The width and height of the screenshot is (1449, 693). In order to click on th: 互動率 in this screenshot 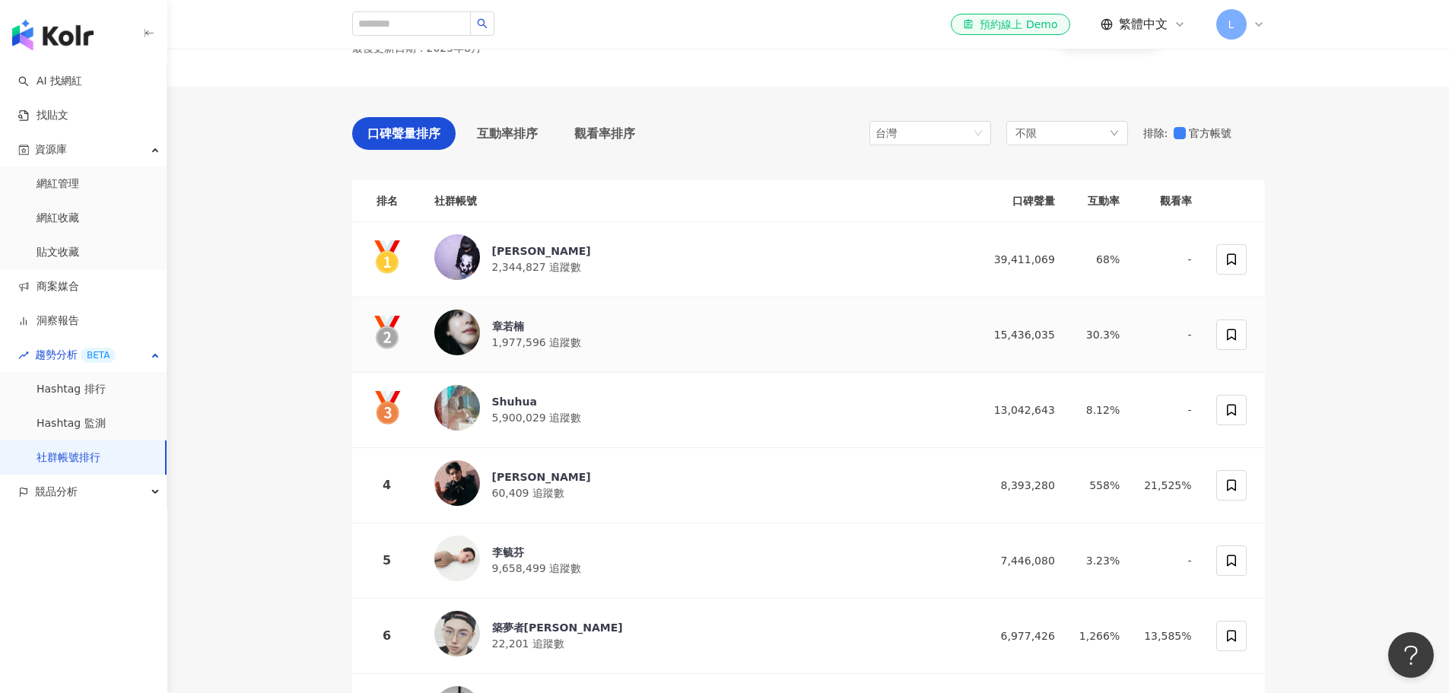, I will do `click(1099, 201)`.